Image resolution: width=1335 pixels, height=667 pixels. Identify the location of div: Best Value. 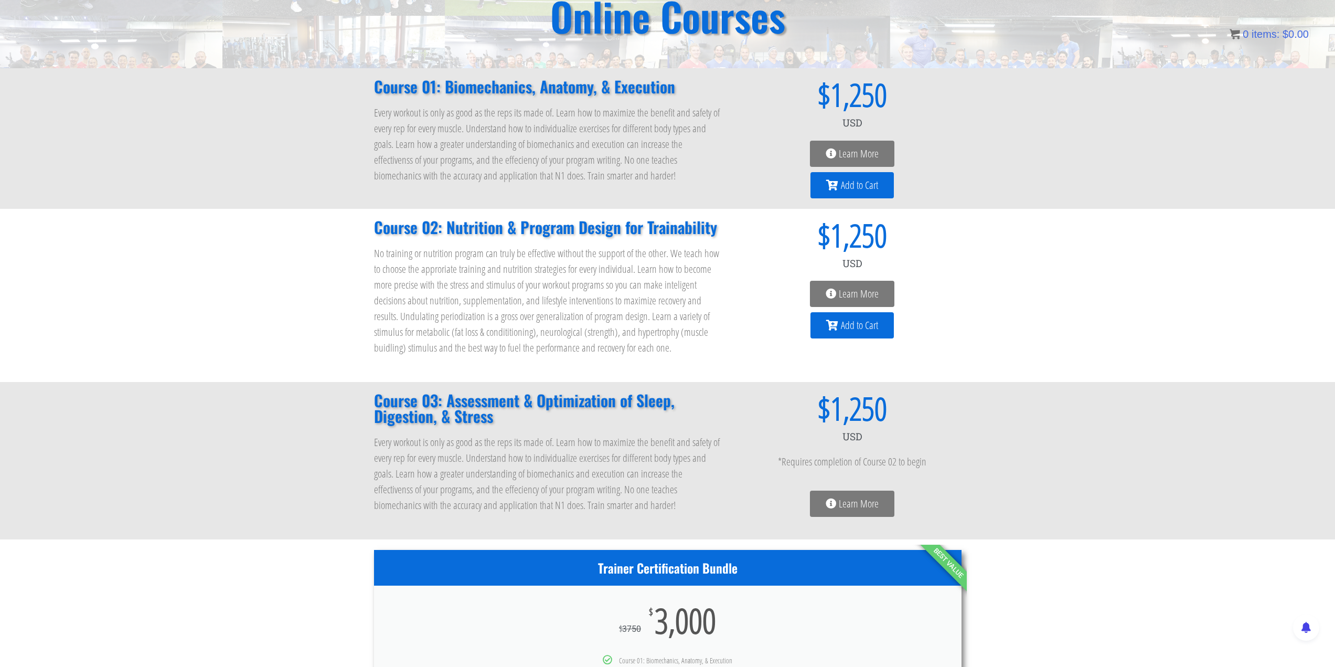
(948, 562).